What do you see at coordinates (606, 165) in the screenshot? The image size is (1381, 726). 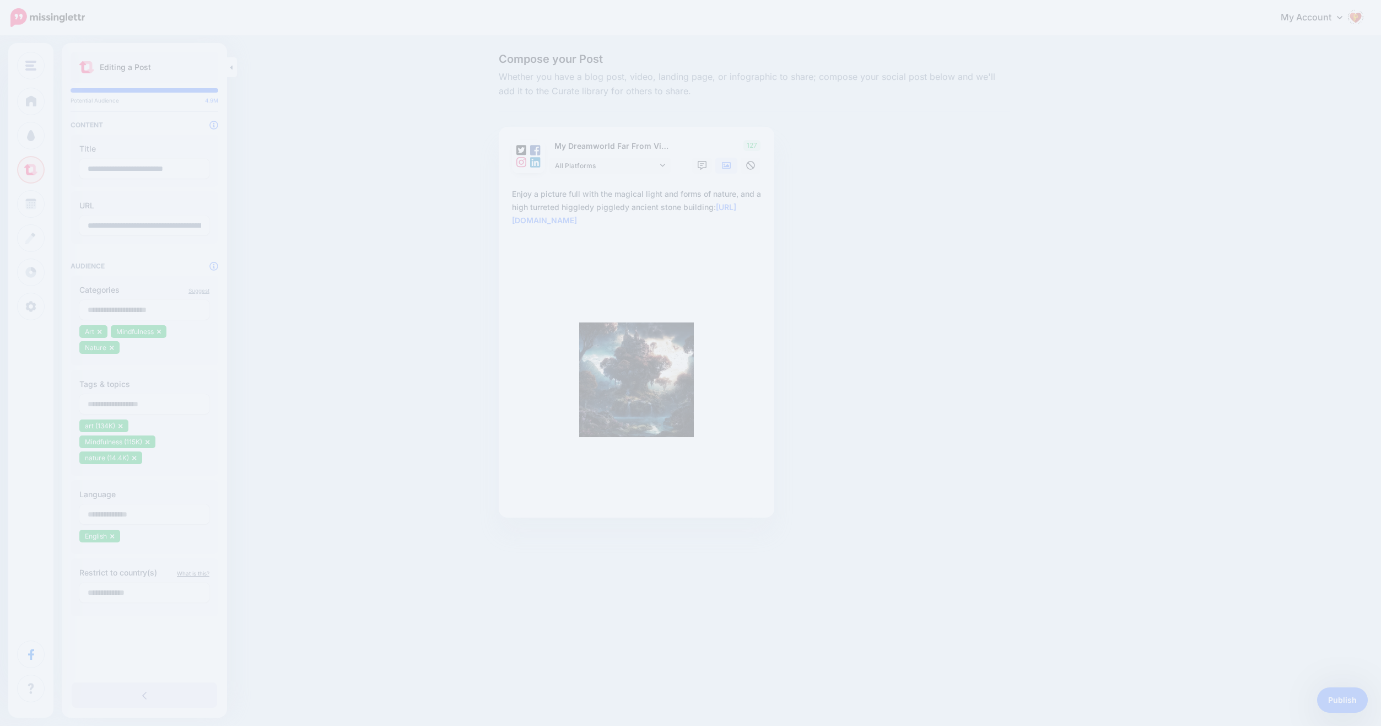 I see `span: All Platforms` at bounding box center [606, 165].